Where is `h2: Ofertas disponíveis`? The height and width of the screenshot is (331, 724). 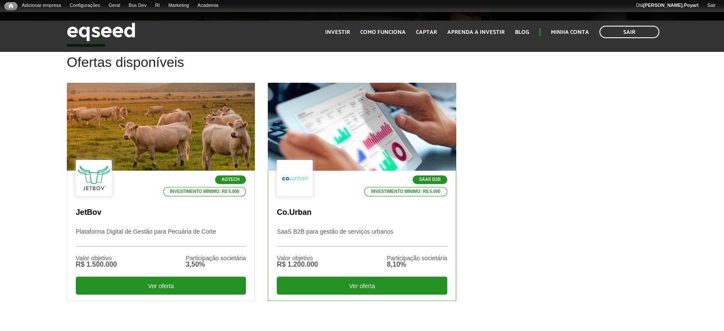 h2: Ofertas disponíveis is located at coordinates (362, 69).